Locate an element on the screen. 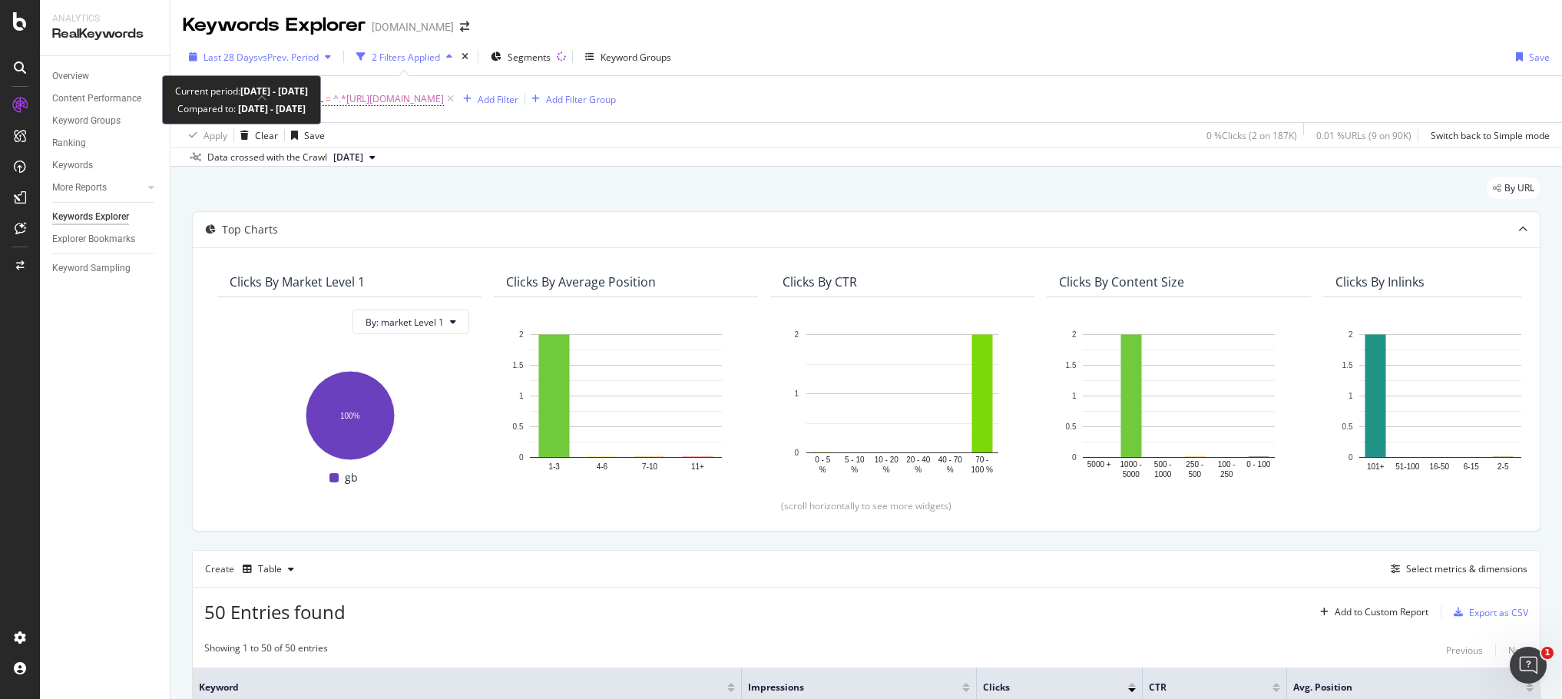  a: Keywords is located at coordinates (105, 165).